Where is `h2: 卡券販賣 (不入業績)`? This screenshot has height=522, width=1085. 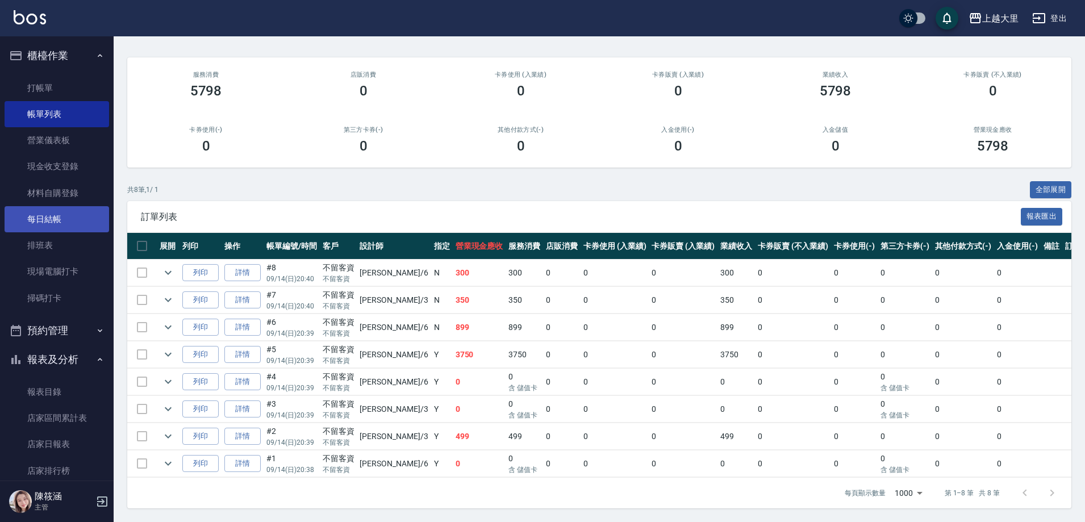 h2: 卡券販賣 (不入業績) is located at coordinates (993, 74).